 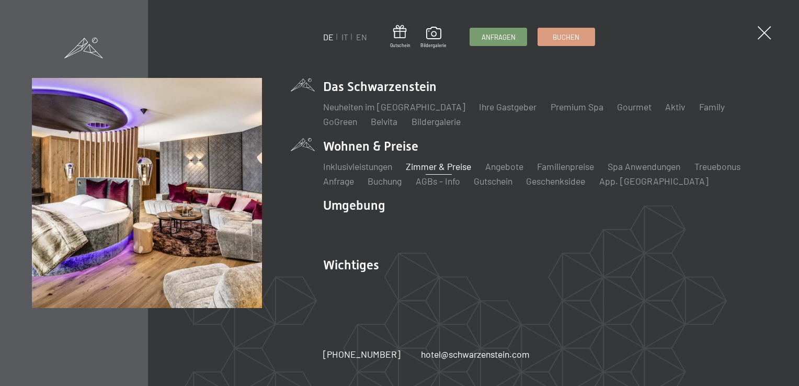 I want to click on a: DE, so click(x=328, y=37).